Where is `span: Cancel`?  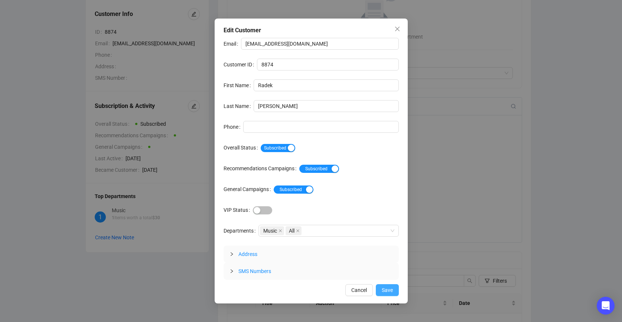 span: Cancel is located at coordinates (359, 290).